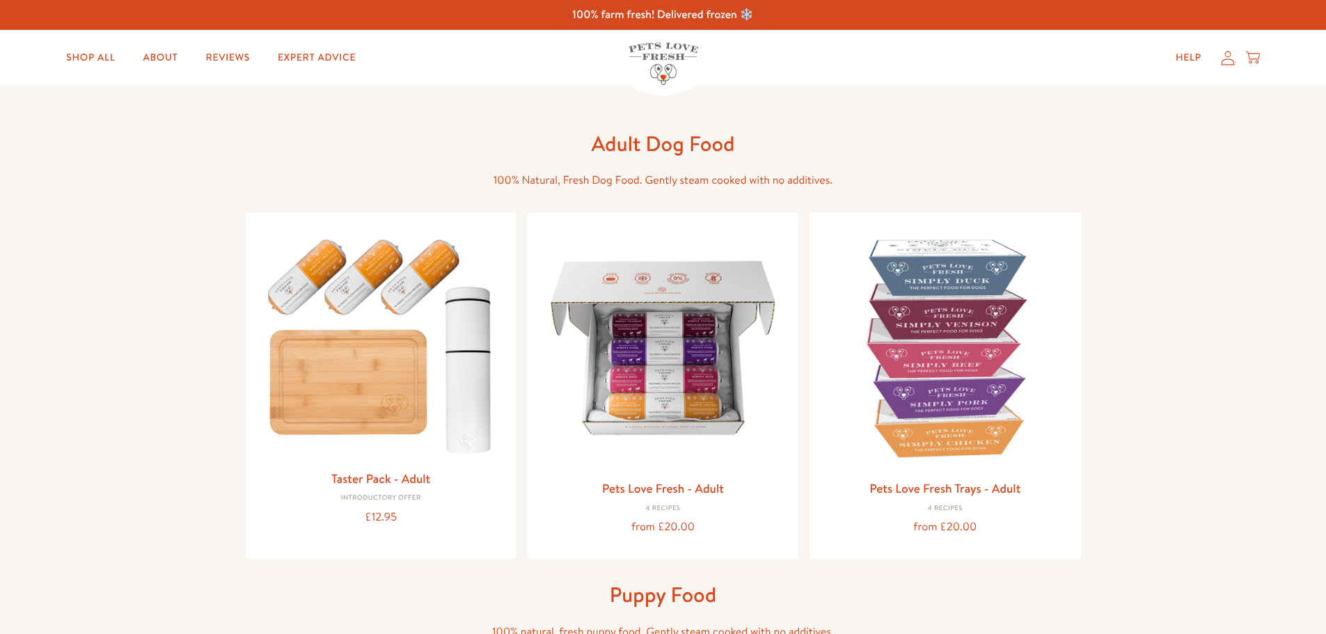 The height and width of the screenshot is (634, 1326). I want to click on h1: Puppy Food, so click(663, 594).